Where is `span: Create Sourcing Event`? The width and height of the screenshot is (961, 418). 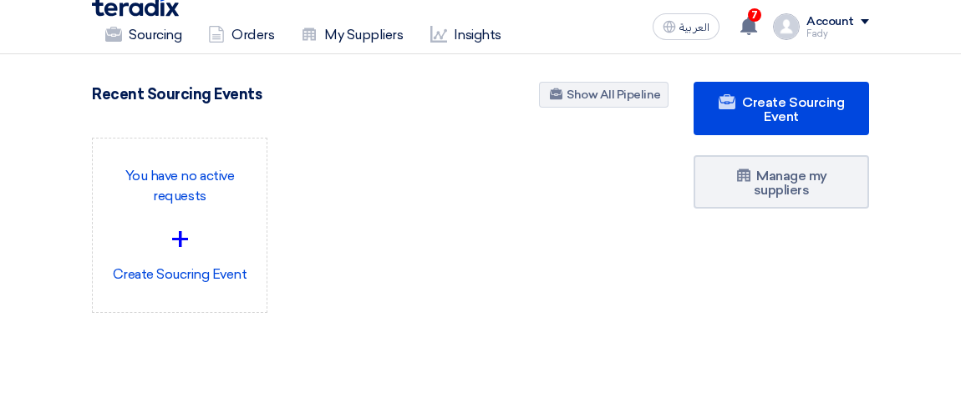
span: Create Sourcing Event is located at coordinates (793, 109).